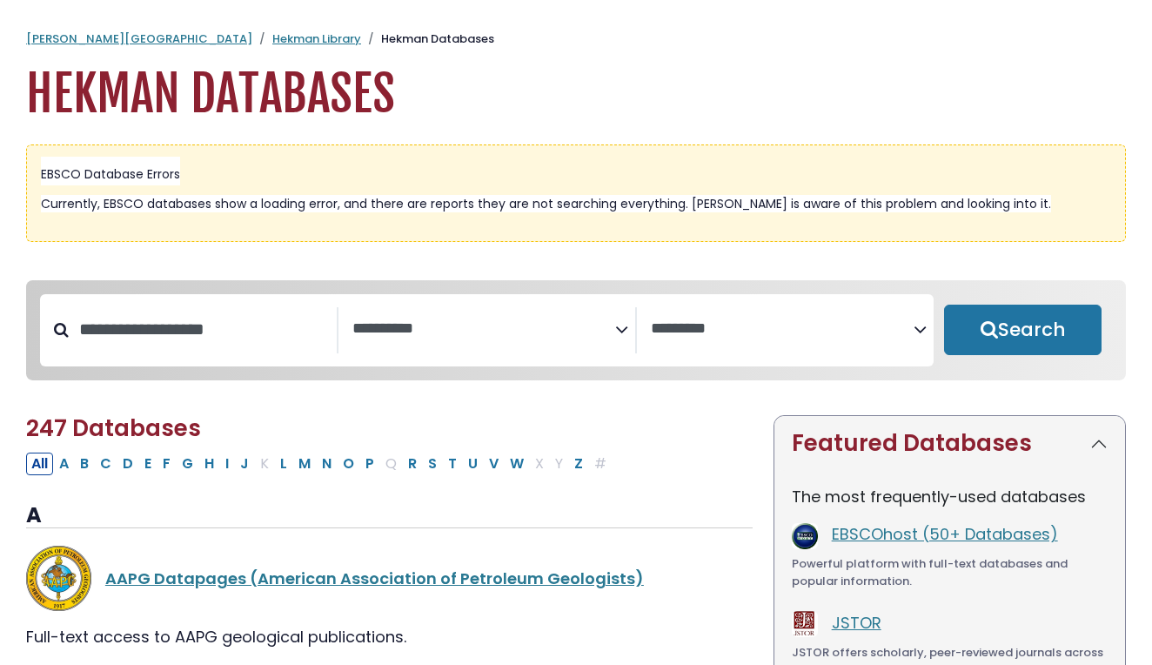 This screenshot has width=1152, height=665. I want to click on a: EBSCOhost (50+ Databases), so click(945, 533).